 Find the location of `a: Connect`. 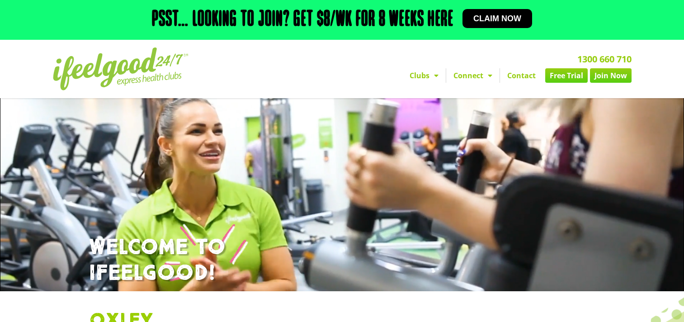

a: Connect is located at coordinates (473, 76).